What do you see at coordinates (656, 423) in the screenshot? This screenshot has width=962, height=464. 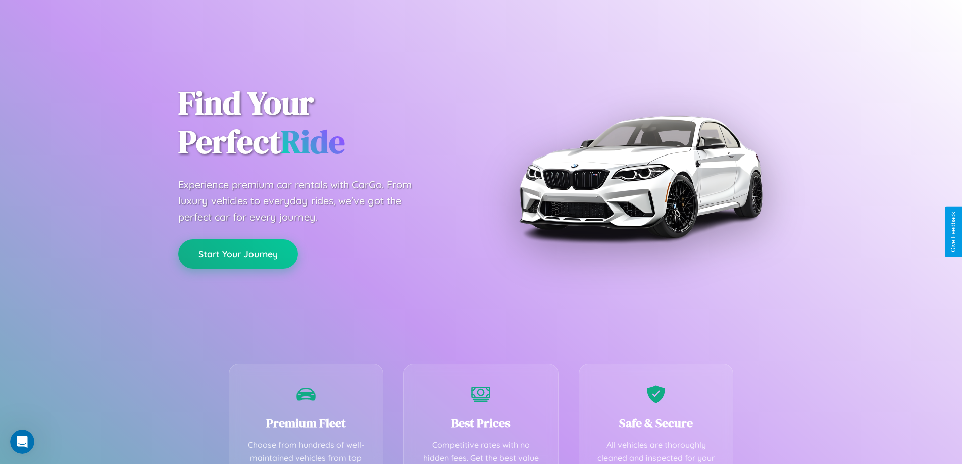 I see `h3: Safe & Secure` at bounding box center [656, 423].